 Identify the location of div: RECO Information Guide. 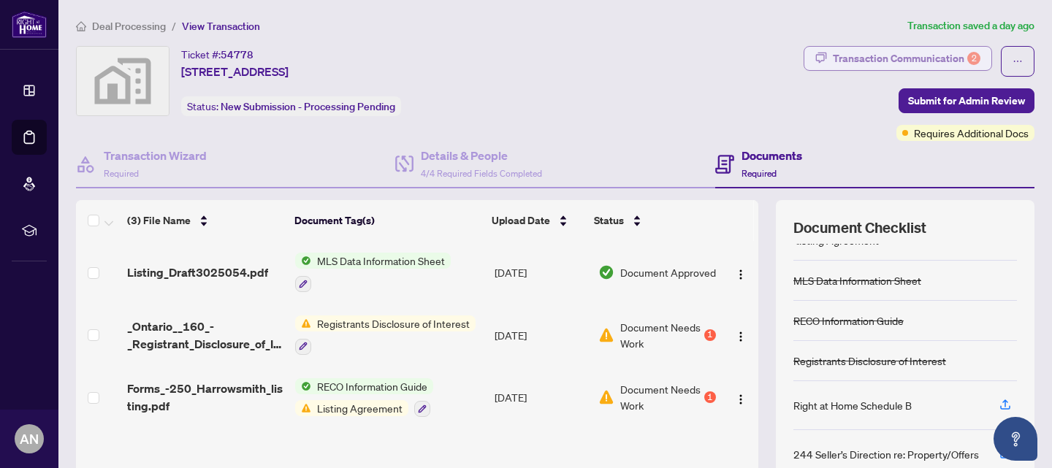
(848, 321).